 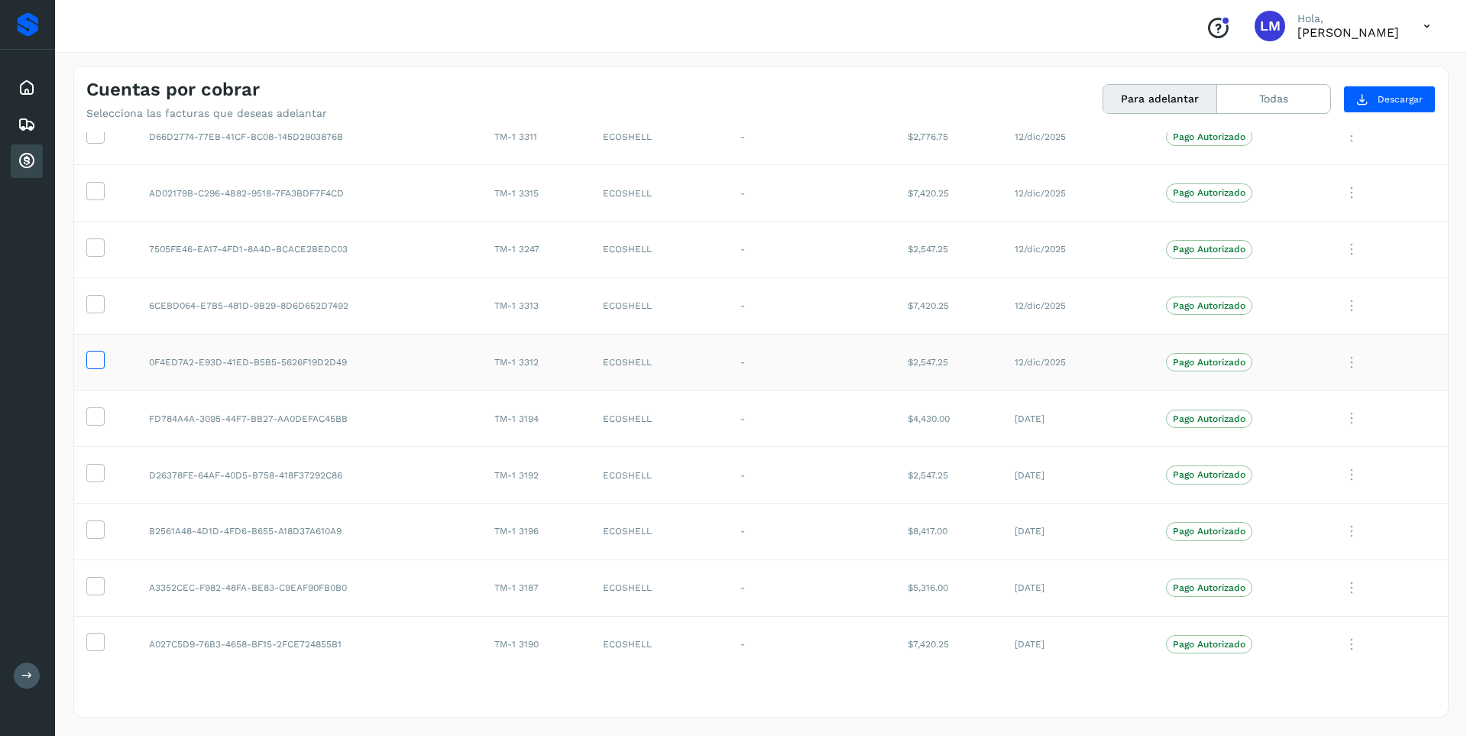 I want to click on h4: Cuentas por cobrar, so click(x=173, y=89).